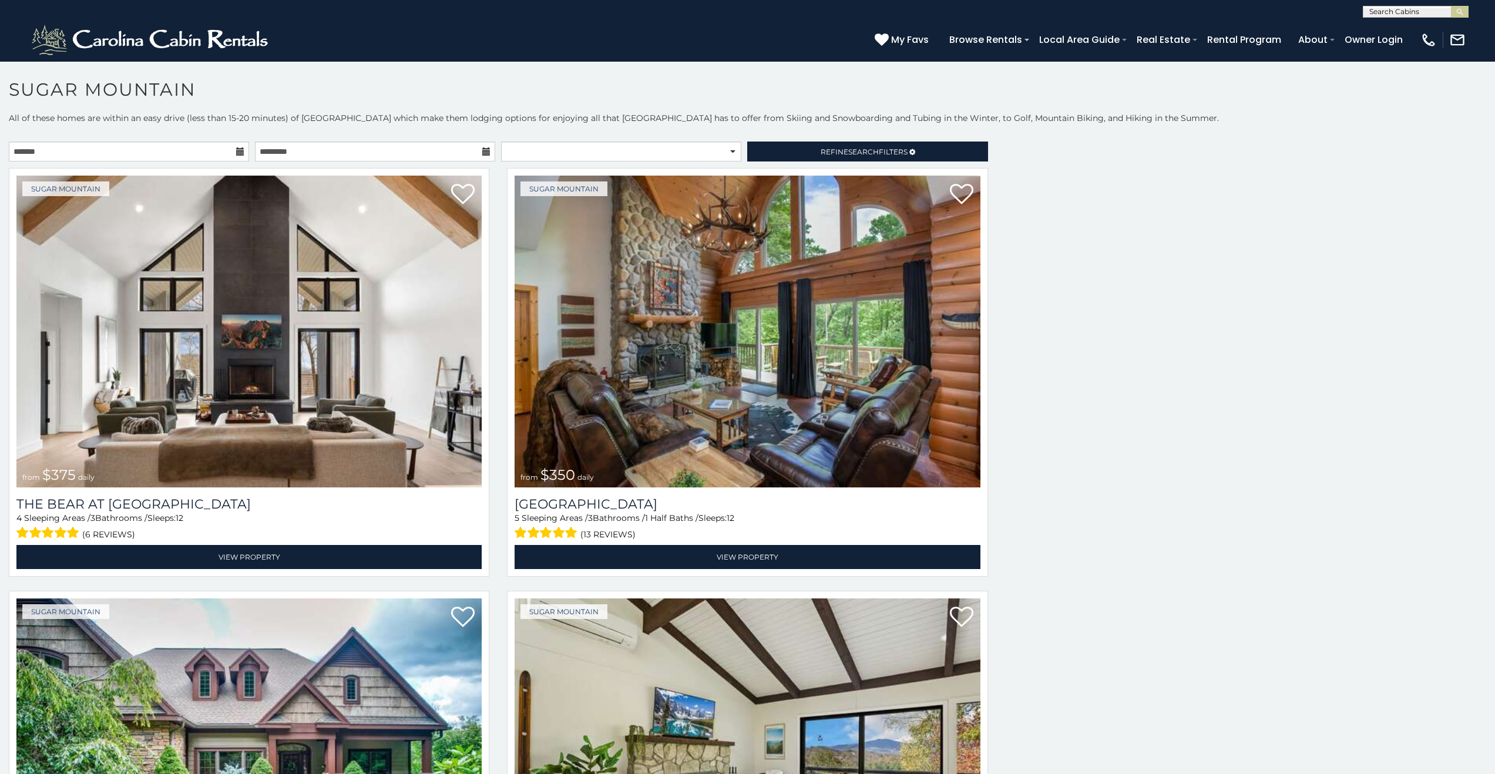 Image resolution: width=1495 pixels, height=774 pixels. Describe the element at coordinates (151, 40) in the screenshot. I see `img: White-1-2.png` at that location.